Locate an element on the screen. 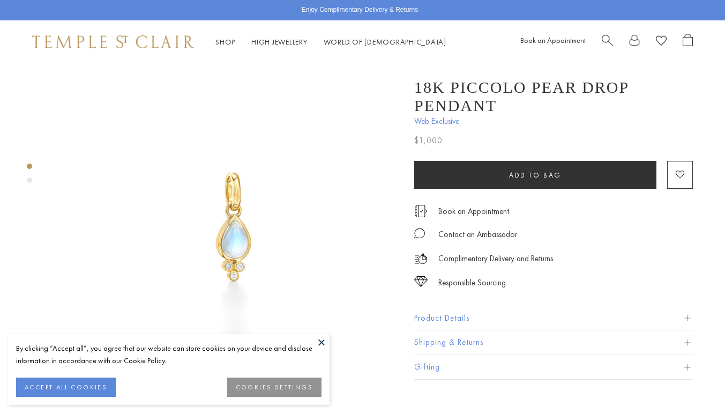 The height and width of the screenshot is (413, 725). div: Product gallery navigation is located at coordinates (29, 176).